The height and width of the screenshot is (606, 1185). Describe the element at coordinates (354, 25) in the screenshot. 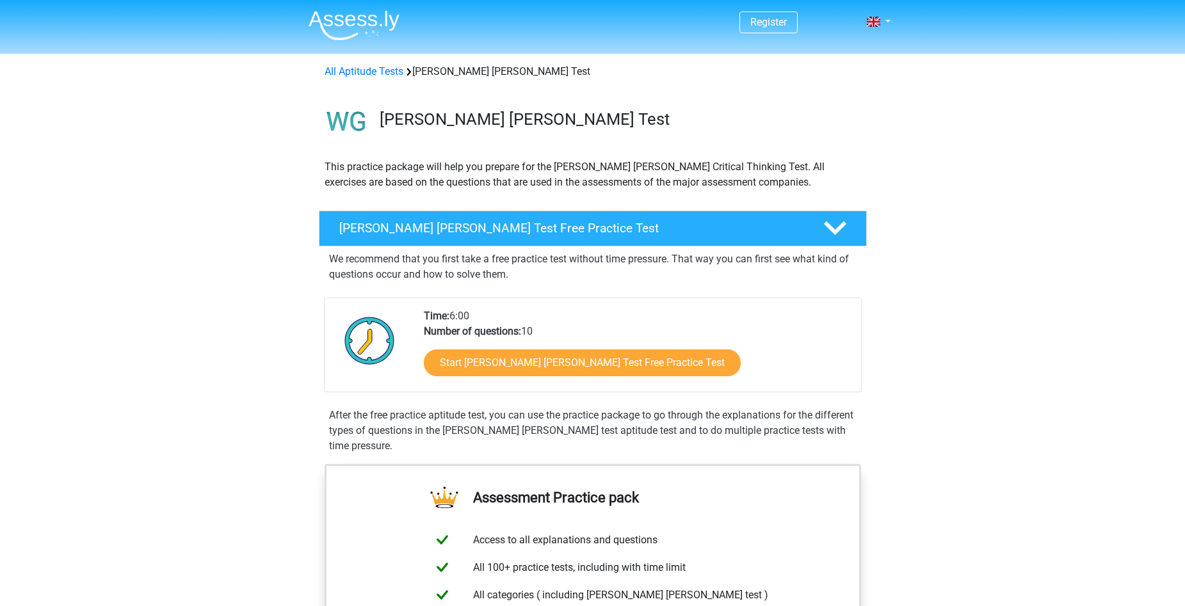

I see `img: Assessly` at that location.